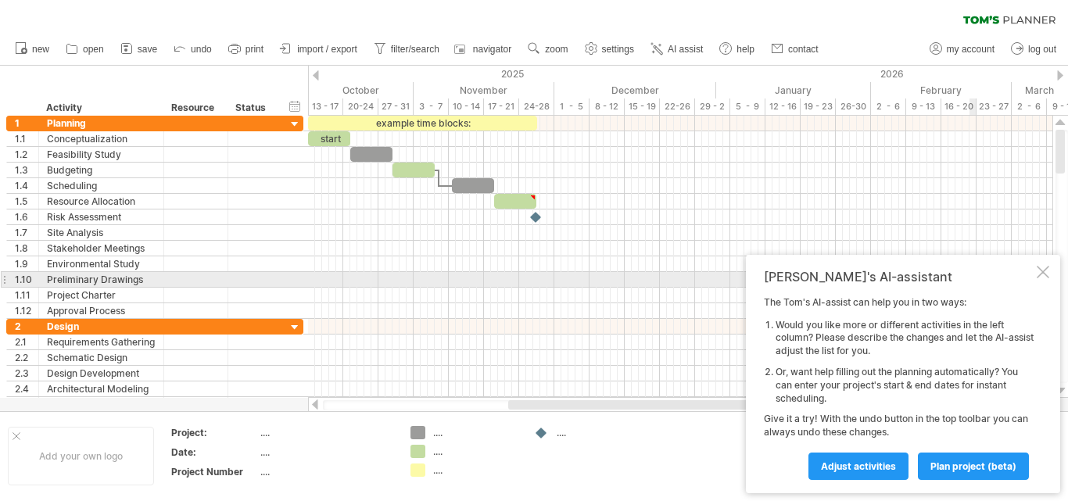 This screenshot has width=1068, height=501. Describe the element at coordinates (27, 373) in the screenshot. I see `div: 2.3` at that location.